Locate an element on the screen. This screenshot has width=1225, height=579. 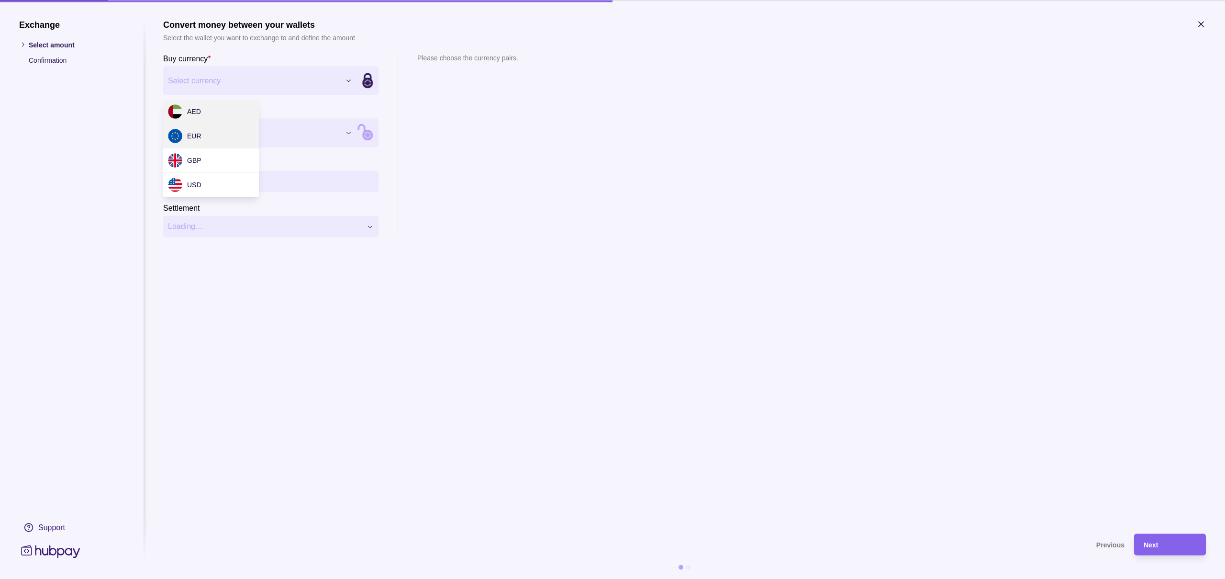
img: eu is located at coordinates (175, 136).